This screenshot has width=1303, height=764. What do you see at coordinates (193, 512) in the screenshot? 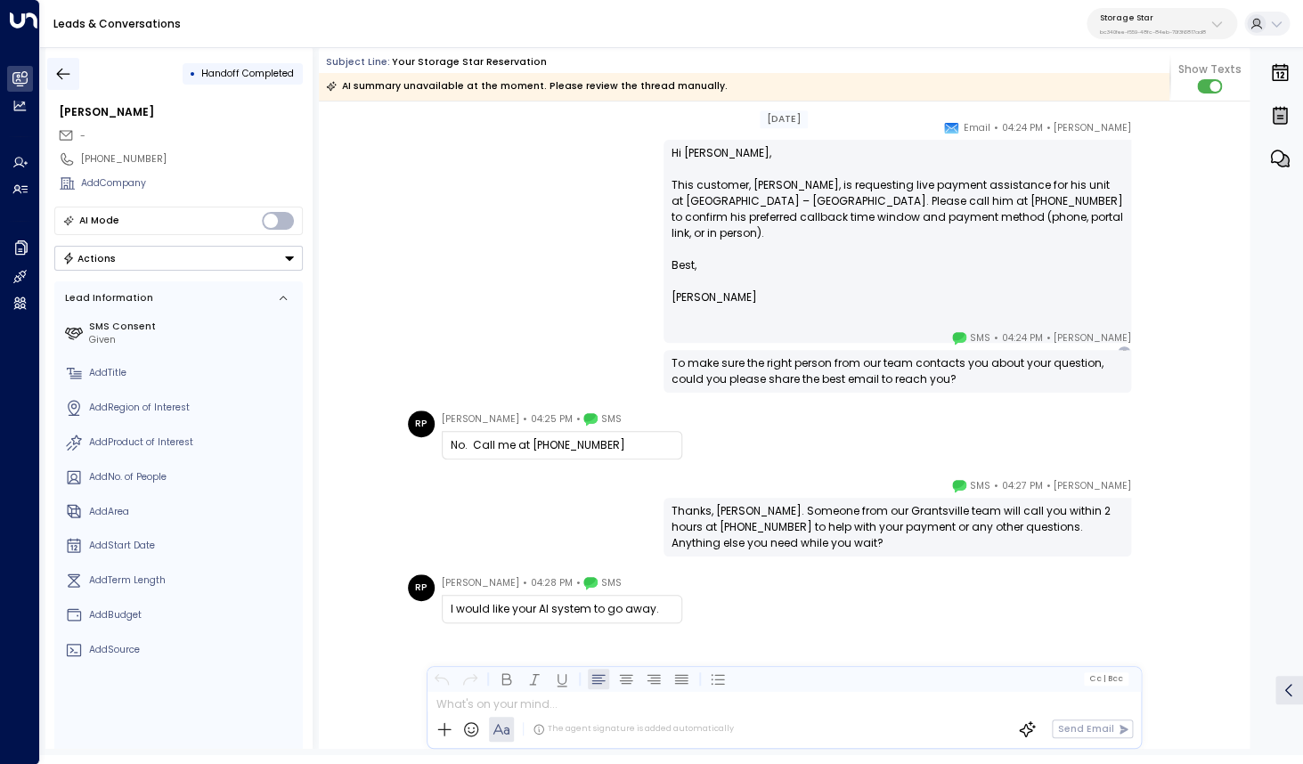
I see `div: AddArea` at bounding box center [193, 512].